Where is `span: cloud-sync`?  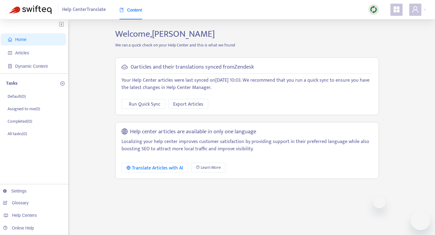
span: cloud-sync is located at coordinates (125, 67).